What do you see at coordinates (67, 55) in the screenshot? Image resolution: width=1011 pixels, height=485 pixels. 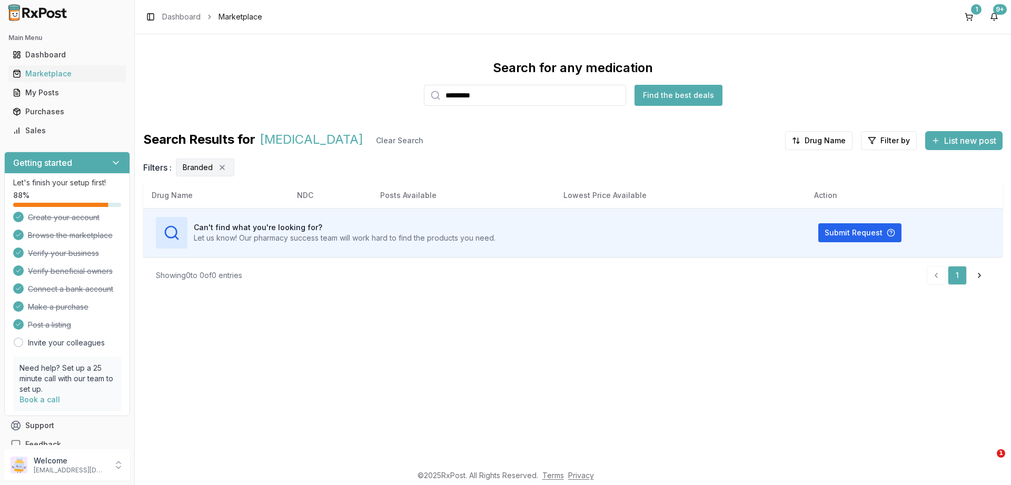 I see `div: Dashboard` at bounding box center [67, 55].